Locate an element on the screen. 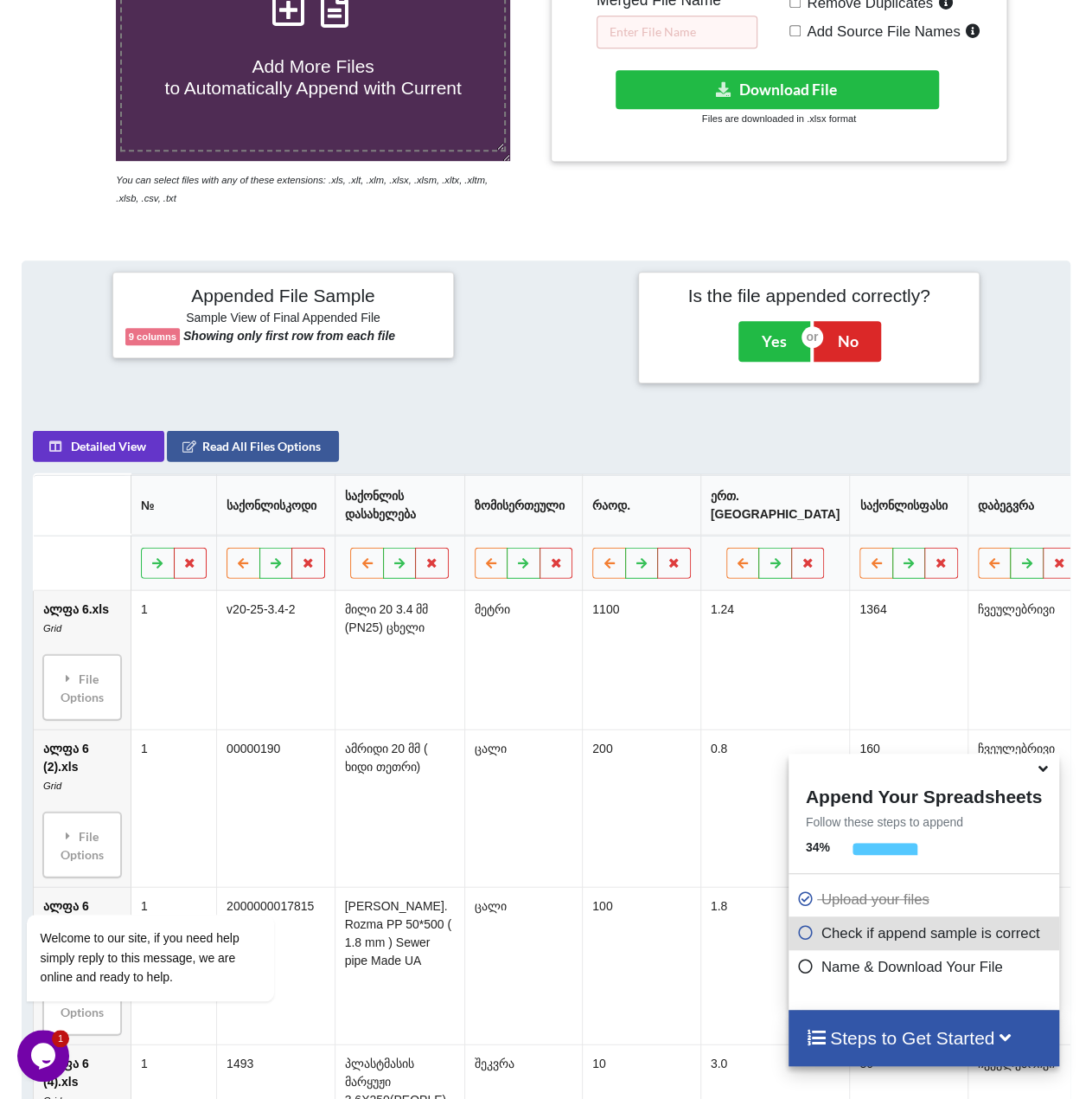 The image size is (1092, 1099). td: 0.8 is located at coordinates (775, 807).